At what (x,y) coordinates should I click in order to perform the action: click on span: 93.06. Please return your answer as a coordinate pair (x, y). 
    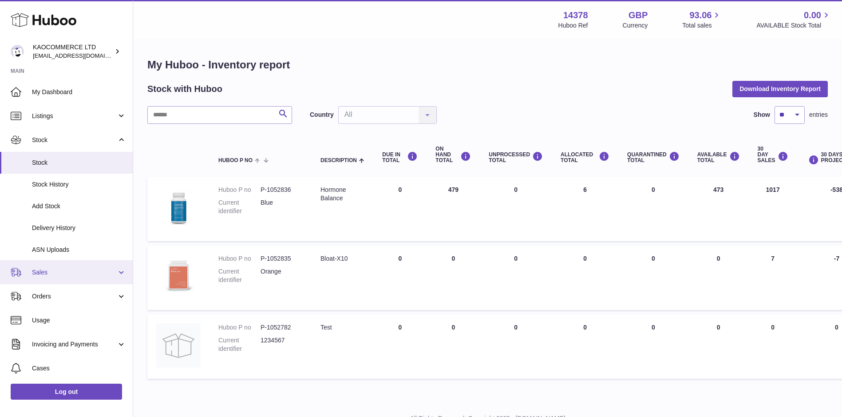
    Looking at the image, I should click on (700, 15).